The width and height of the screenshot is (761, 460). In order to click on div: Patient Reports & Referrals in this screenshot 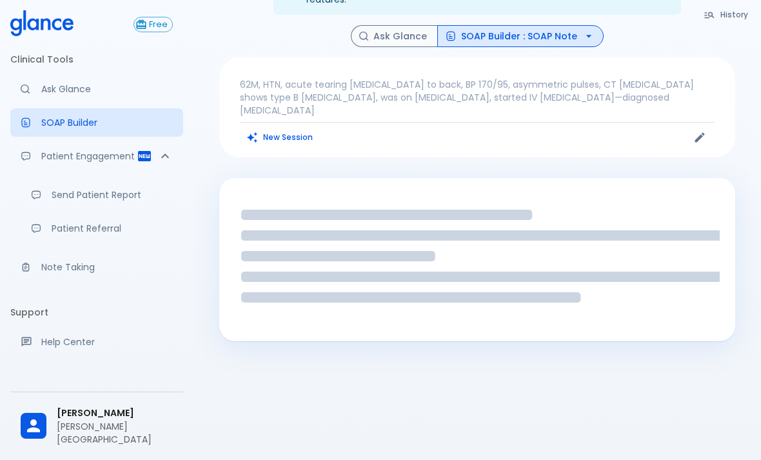, I will do `click(97, 156)`.